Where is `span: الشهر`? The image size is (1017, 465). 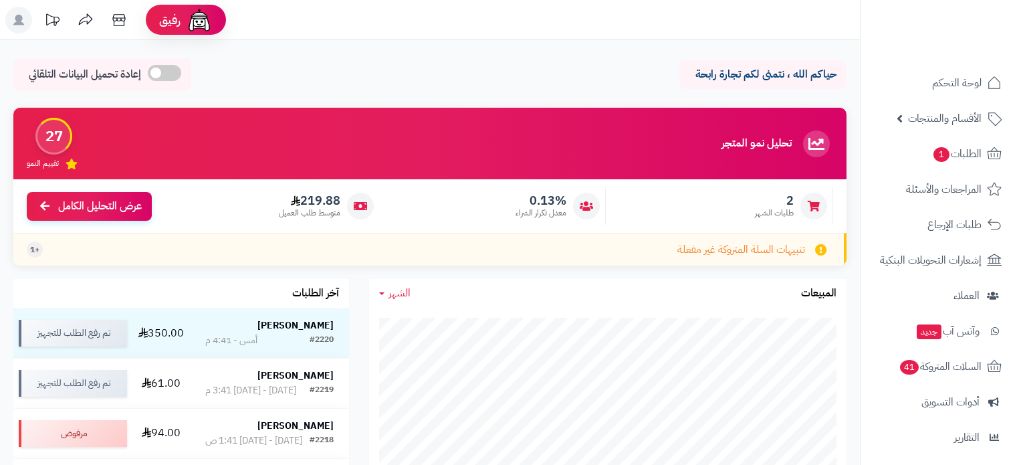
span: الشهر is located at coordinates (399, 293).